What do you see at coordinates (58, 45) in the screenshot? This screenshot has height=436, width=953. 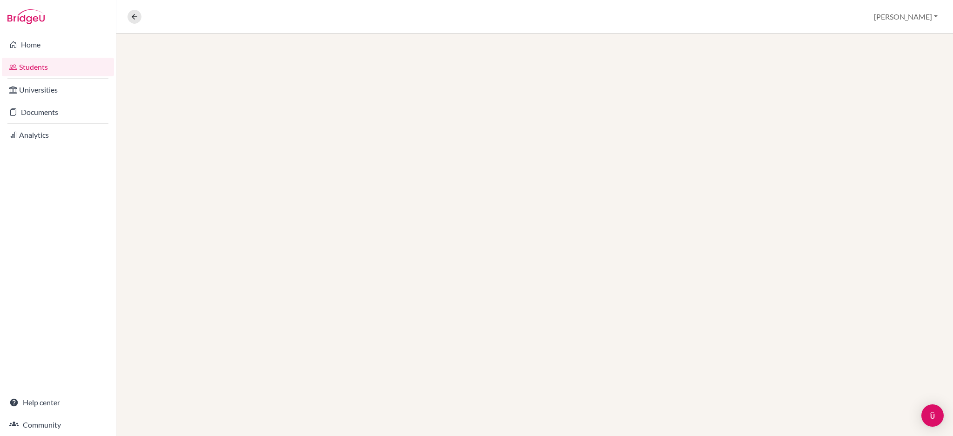 I see `a: Home` at bounding box center [58, 45].